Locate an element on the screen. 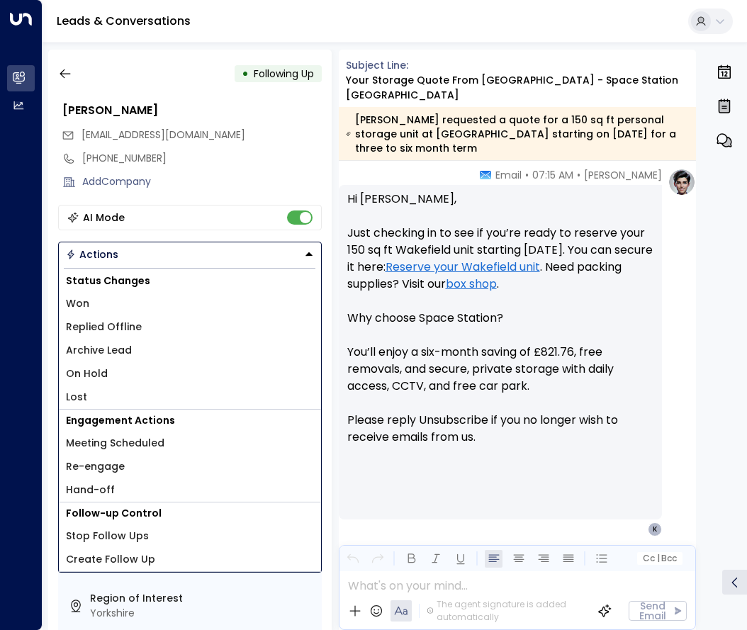 This screenshot has width=747, height=630. a: Reserve your Wakefield unit is located at coordinates (463, 267).